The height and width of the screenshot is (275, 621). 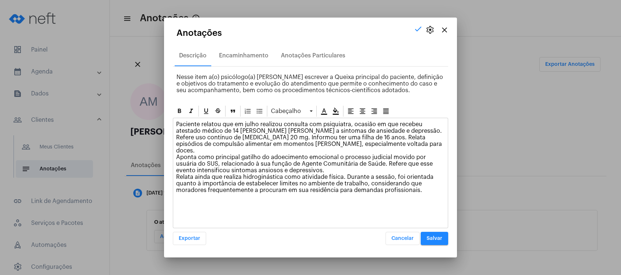 What do you see at coordinates (199, 33) in the screenshot?
I see `span: Anotações` at bounding box center [199, 33].